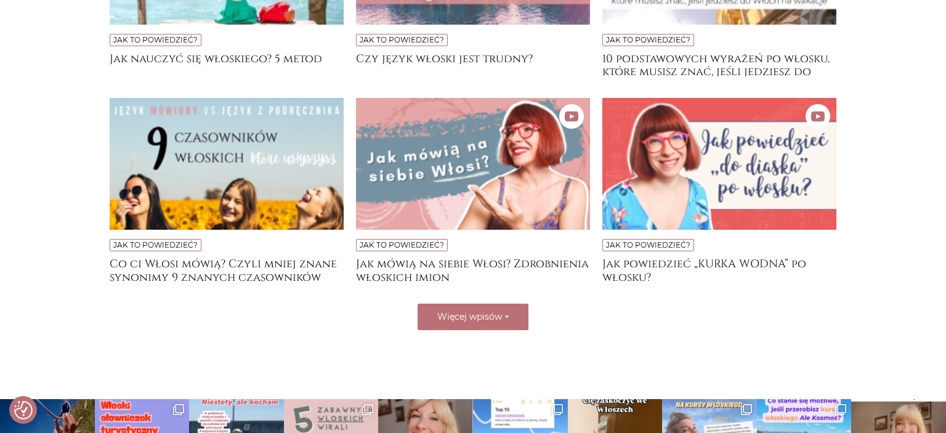  What do you see at coordinates (720, 270) in the screenshot?
I see `a: Jak powiedzieć „KURKA WODNA” po włosku?` at bounding box center [720, 270].